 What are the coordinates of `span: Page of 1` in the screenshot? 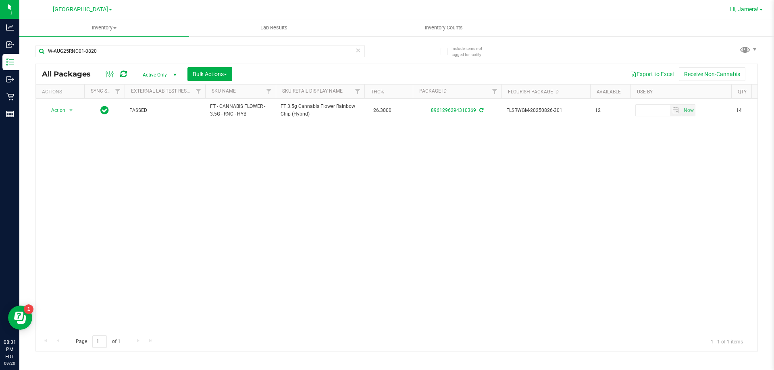 It's located at (98, 342).